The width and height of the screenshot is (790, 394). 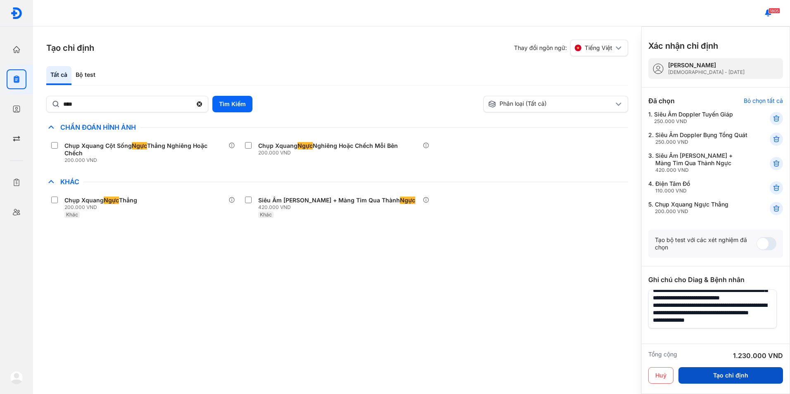 What do you see at coordinates (699, 208) in the screenshot?
I see `div: 5.` at bounding box center [699, 208].